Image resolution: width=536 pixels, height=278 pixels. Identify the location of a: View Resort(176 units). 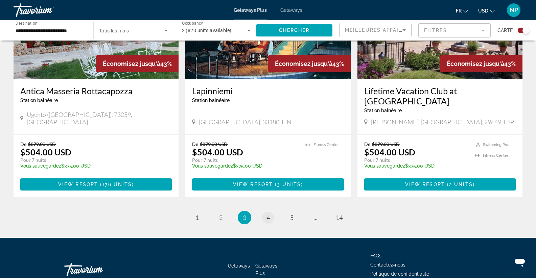
(96, 184).